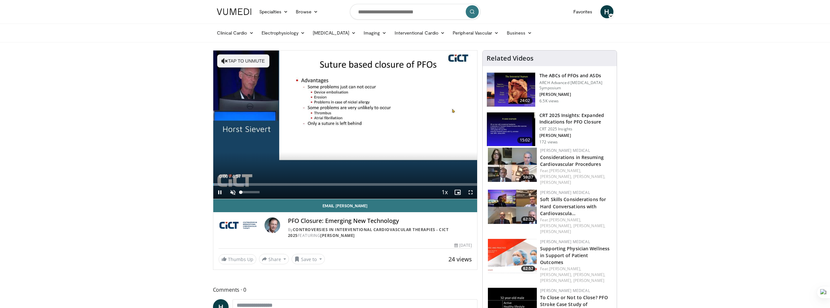 The height and width of the screenshot is (308, 830). What do you see at coordinates (243, 61) in the screenshot?
I see `button: Tap to unmute` at bounding box center [243, 61].